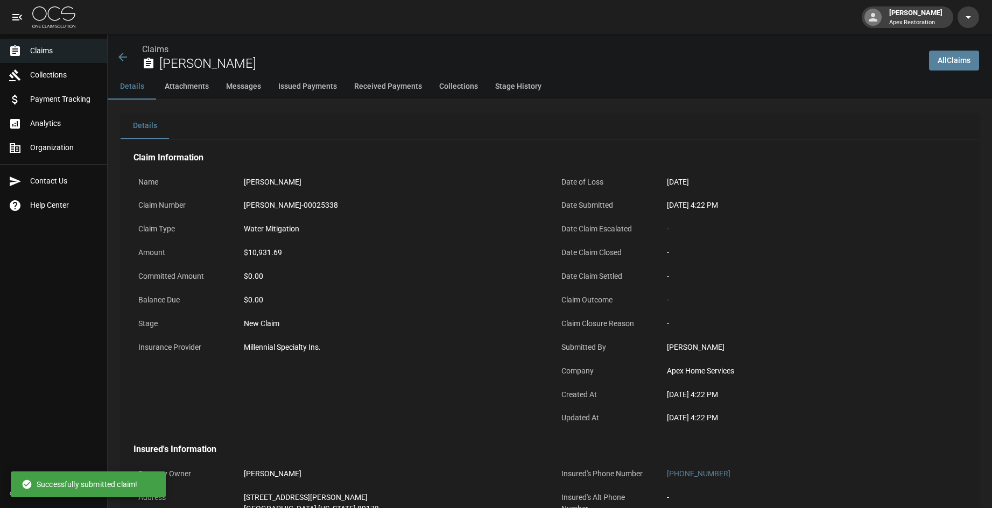 This screenshot has height=508, width=992. I want to click on p: Stage, so click(182, 324).